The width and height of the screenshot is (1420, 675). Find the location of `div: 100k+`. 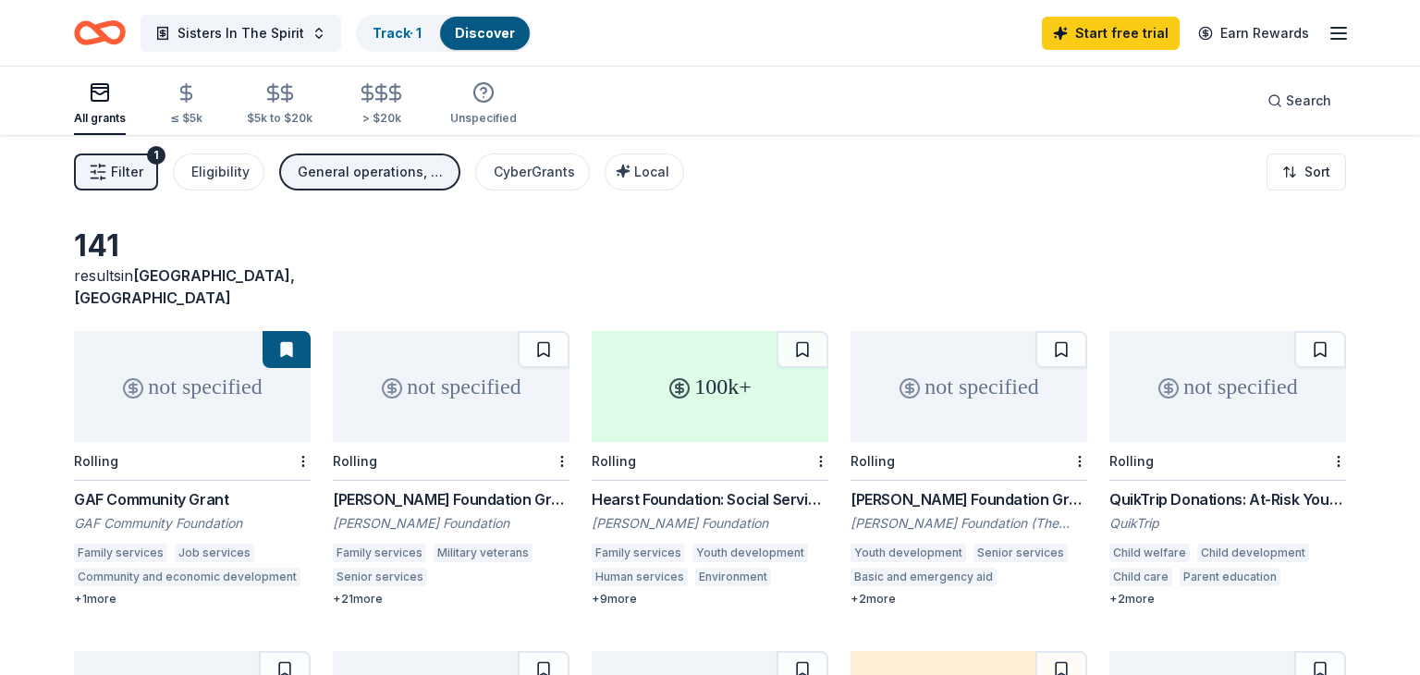

div: 100k+ is located at coordinates (710, 387).